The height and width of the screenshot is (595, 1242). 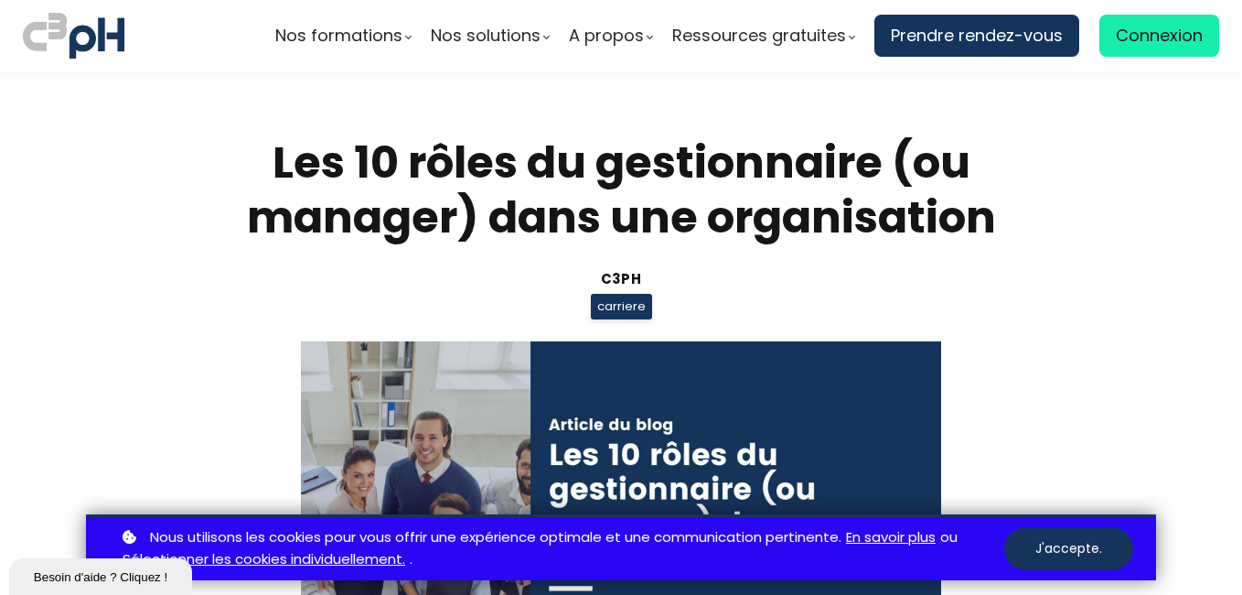 What do you see at coordinates (338, 36) in the screenshot?
I see `span: Nos formations` at bounding box center [338, 36].